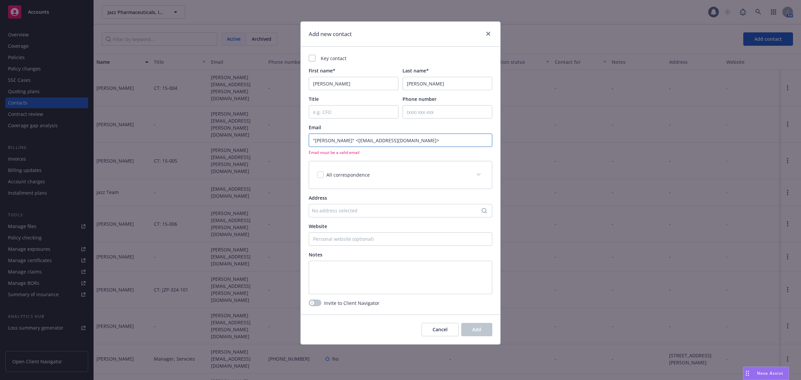 This screenshot has width=801, height=380. Describe the element at coordinates (400, 58) in the screenshot. I see `div: Key contact` at that location.